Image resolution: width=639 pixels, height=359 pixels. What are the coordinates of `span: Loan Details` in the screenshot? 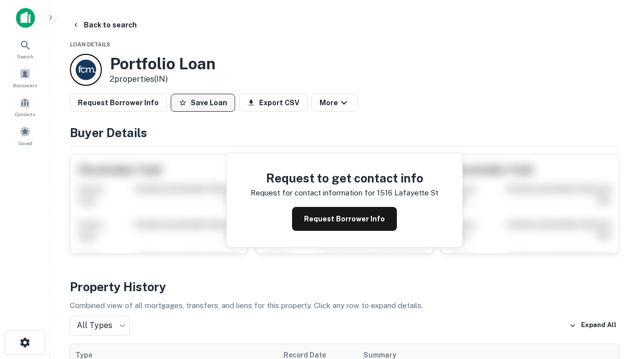 It's located at (90, 44).